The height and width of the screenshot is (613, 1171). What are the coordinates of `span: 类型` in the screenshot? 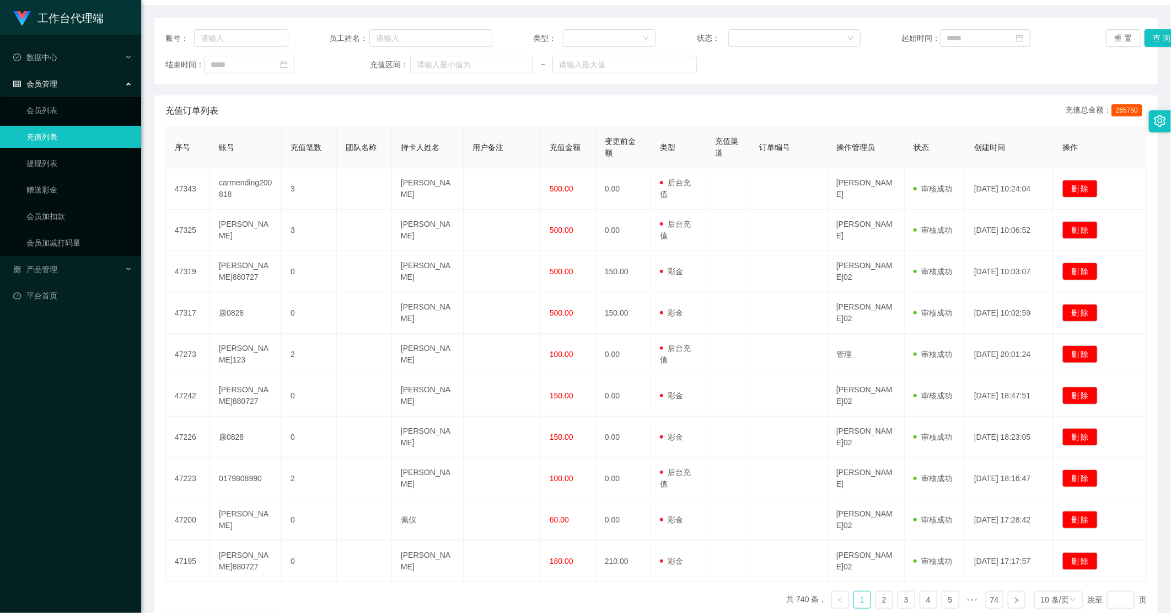 It's located at (668, 147).